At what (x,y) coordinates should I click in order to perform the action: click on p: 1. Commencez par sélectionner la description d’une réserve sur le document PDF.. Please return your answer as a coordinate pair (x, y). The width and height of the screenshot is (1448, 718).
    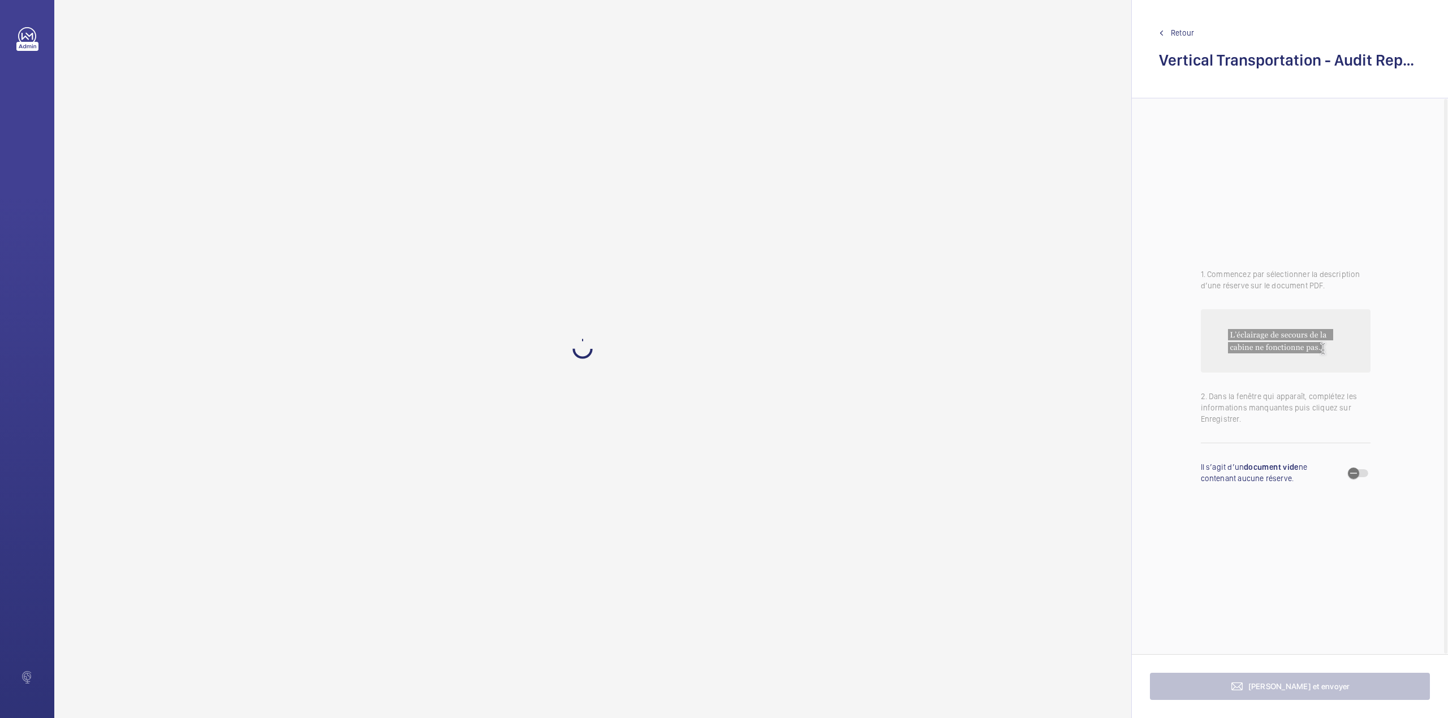
    Looking at the image, I should click on (1286, 280).